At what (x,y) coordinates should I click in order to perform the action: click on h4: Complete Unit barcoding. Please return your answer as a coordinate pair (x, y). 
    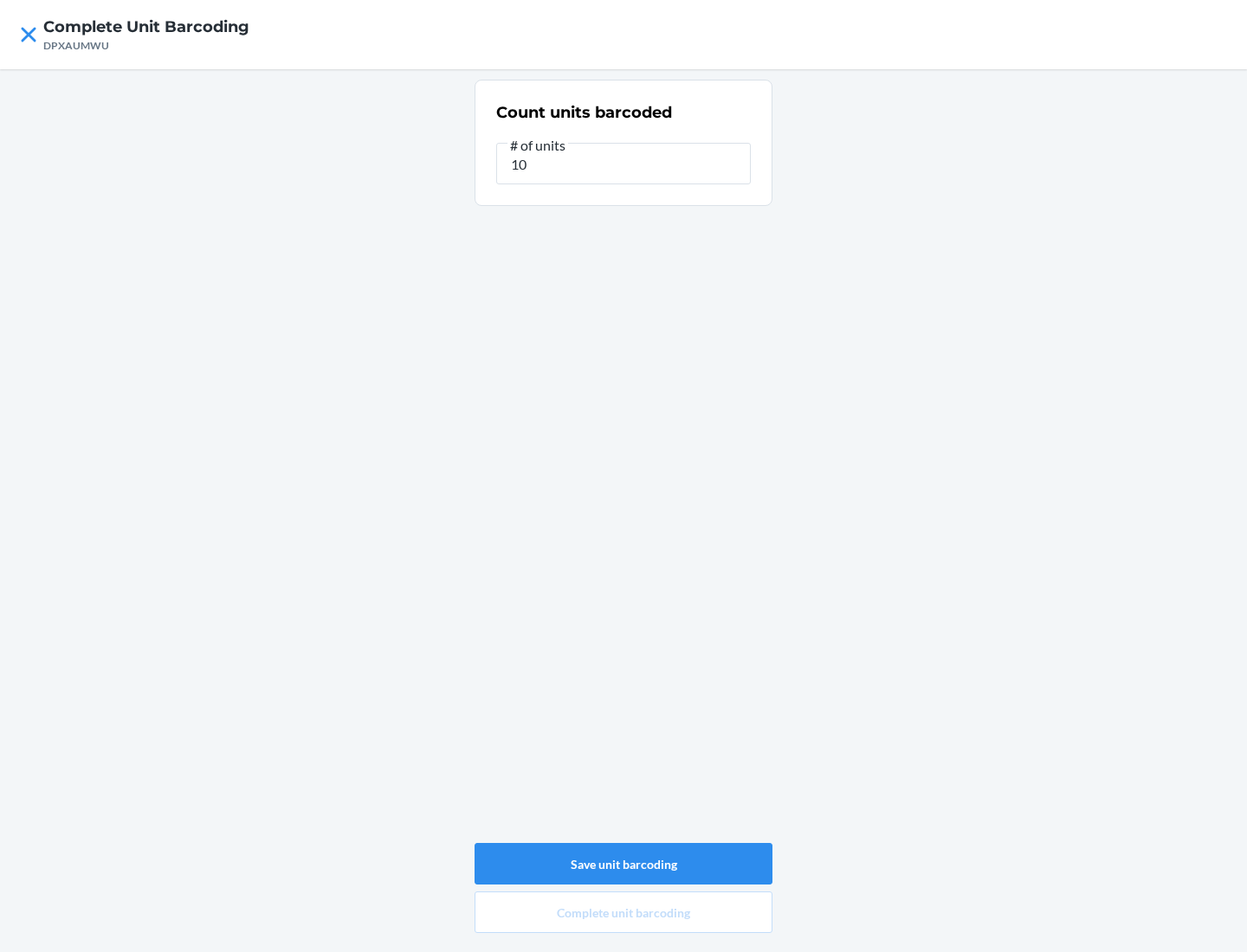
    Looking at the image, I should click on (146, 27).